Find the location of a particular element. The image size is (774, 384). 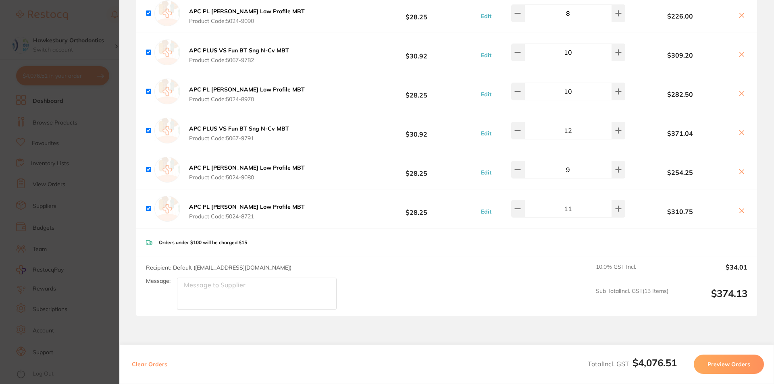

b: $310.75 is located at coordinates (680, 212).